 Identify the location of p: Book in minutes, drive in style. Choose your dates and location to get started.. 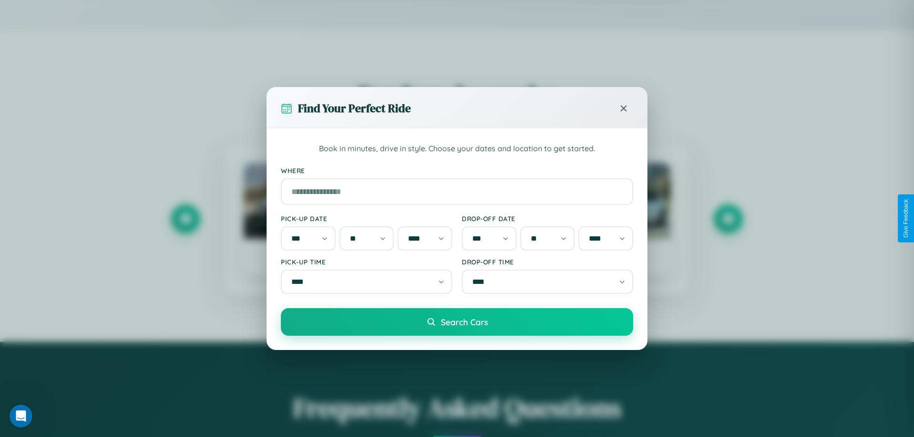
(457, 149).